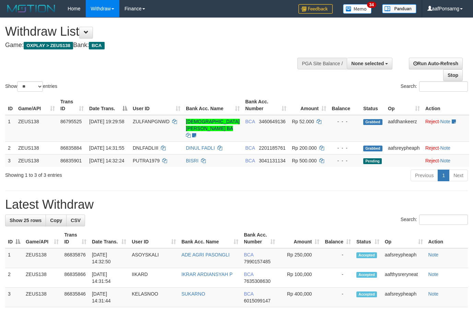 The height and width of the screenshot is (310, 473). What do you see at coordinates (345, 105) in the screenshot?
I see `th: Balance` at bounding box center [345, 105].